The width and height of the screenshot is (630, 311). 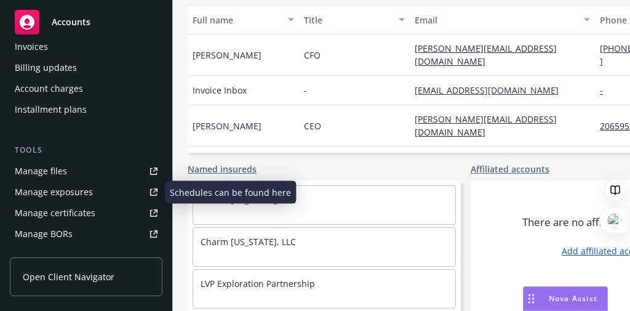 I want to click on div: Manage files, so click(x=41, y=171).